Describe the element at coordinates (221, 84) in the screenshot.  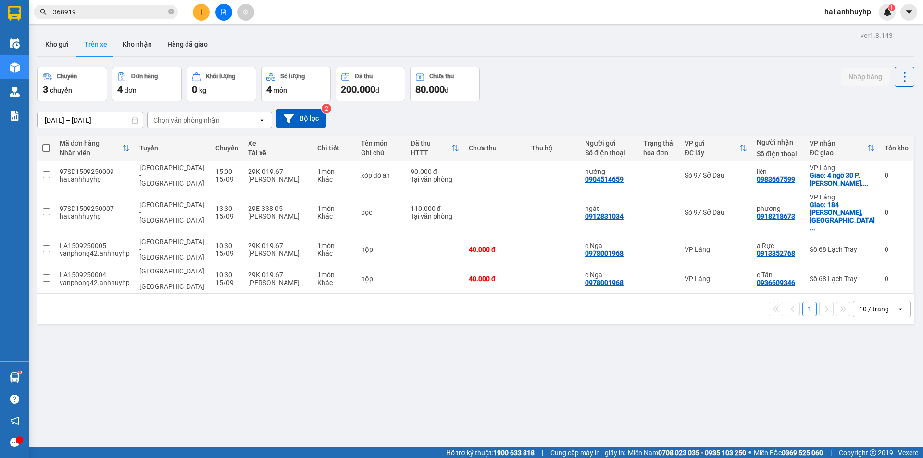
I see `button: Khối lượng0kg` at that location.